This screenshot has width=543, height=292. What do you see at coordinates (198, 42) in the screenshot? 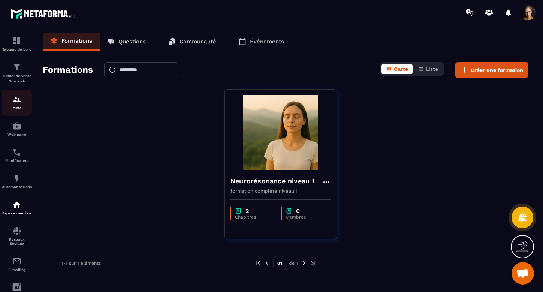
I see `p: Communauté` at bounding box center [198, 42].